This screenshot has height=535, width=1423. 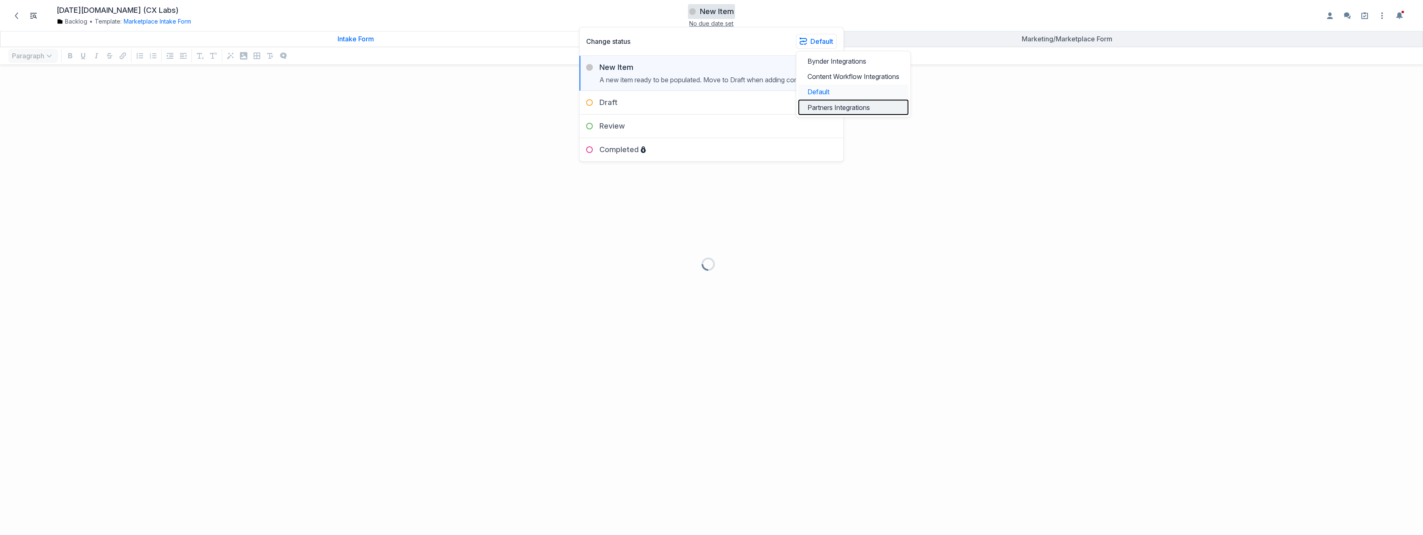 I want to click on button: Partners Integrations, so click(x=853, y=107).